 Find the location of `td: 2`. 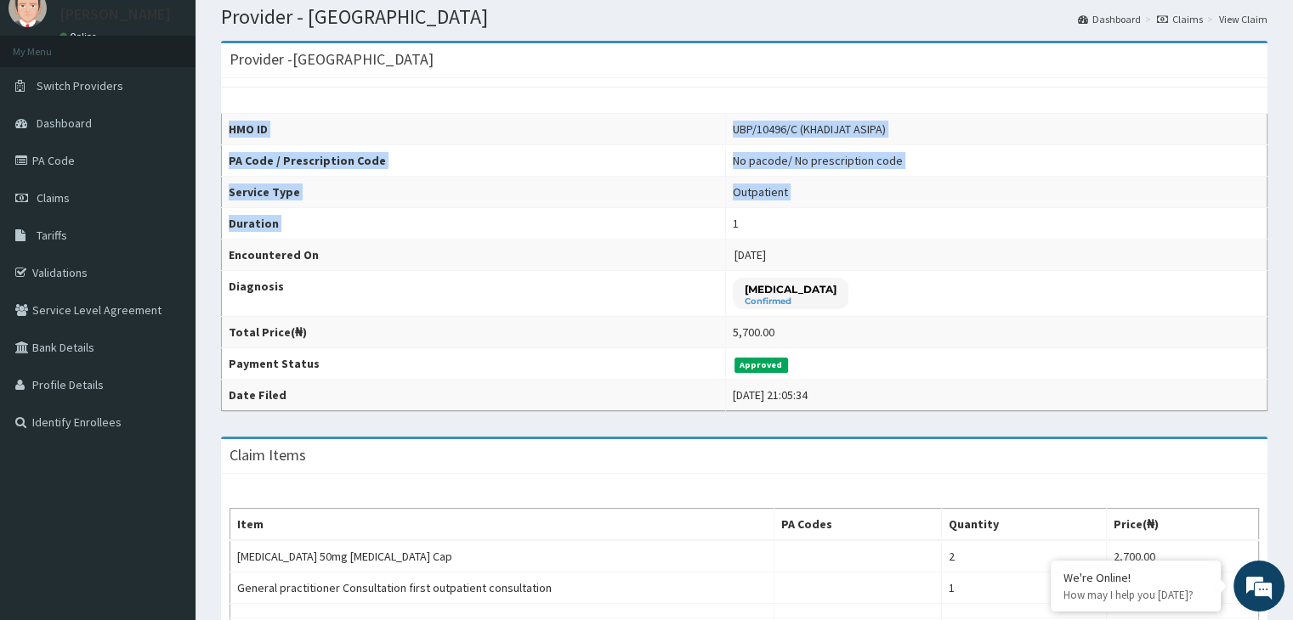

td: 2 is located at coordinates (1023, 557).